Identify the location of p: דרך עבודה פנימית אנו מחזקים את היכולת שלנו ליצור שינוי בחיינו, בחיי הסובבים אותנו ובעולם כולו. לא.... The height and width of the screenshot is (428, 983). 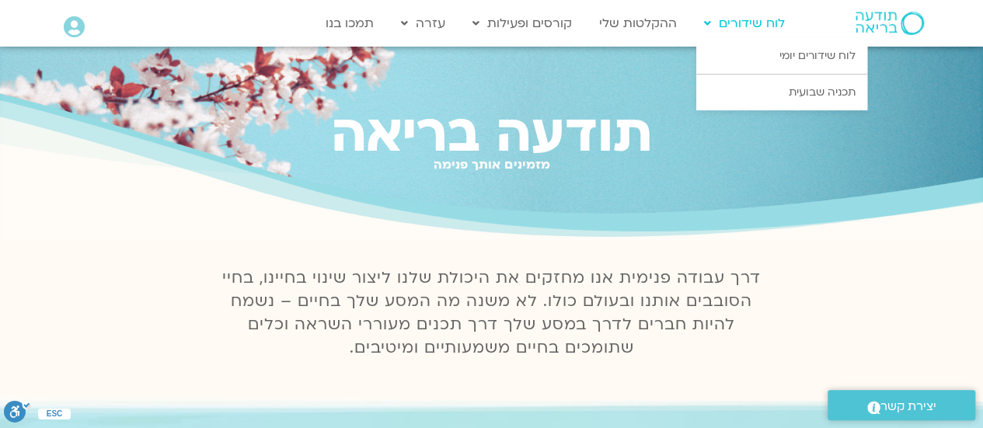
(492, 313).